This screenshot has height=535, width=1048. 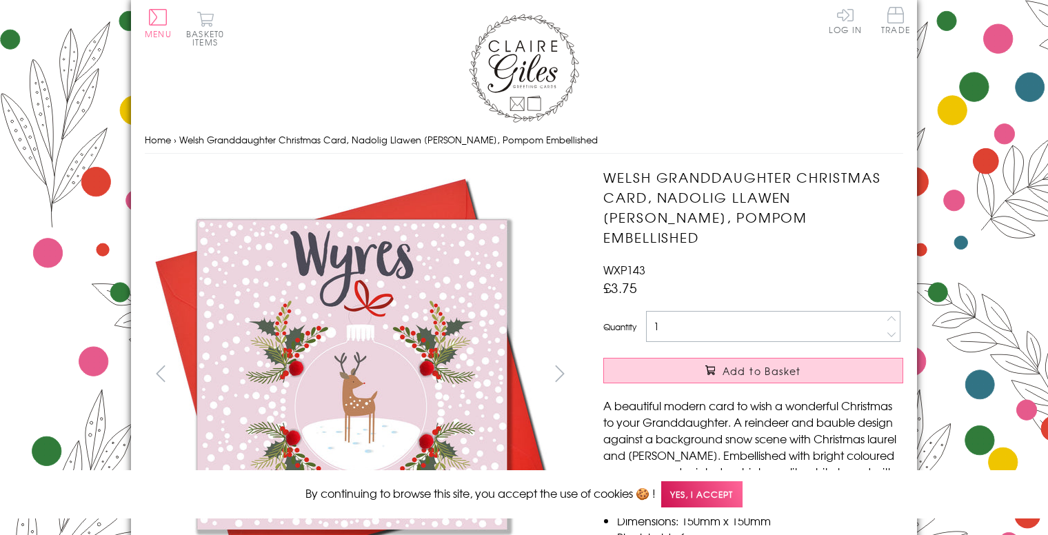 What do you see at coordinates (620, 327) in the screenshot?
I see `label: Quantity` at bounding box center [620, 327].